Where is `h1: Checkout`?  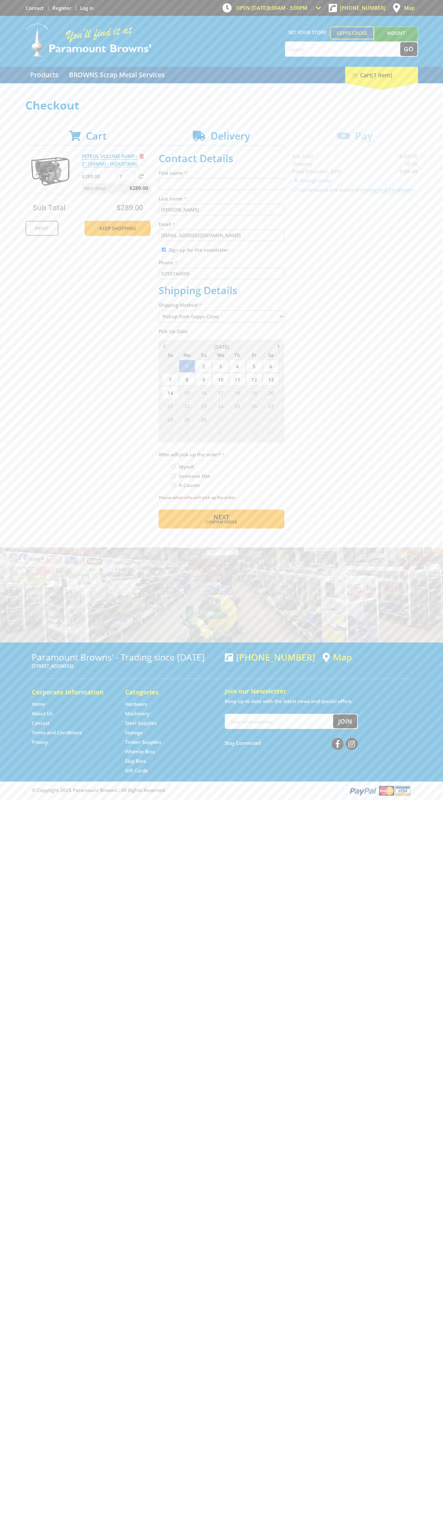 h1: Checkout is located at coordinates (222, 105).